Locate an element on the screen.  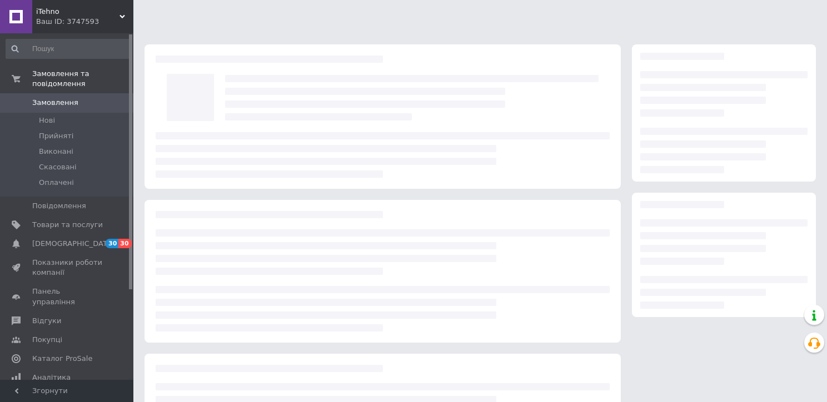
span: Відгуки is located at coordinates (47, 321).